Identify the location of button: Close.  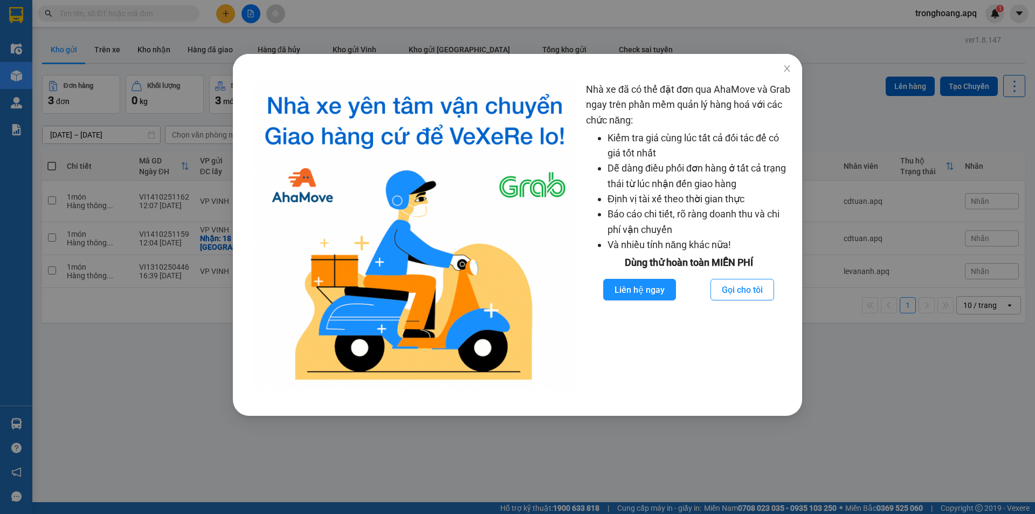
(787, 69).